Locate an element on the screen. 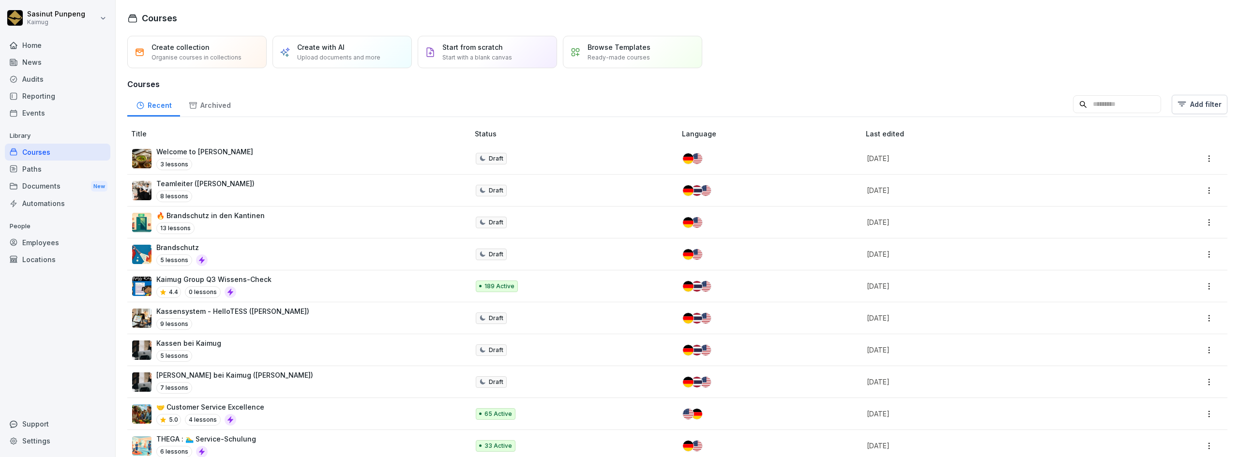  div: Paths is located at coordinates (58, 169).